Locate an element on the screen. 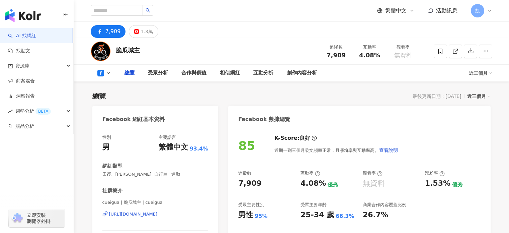  img: chrome extension is located at coordinates (17, 218).